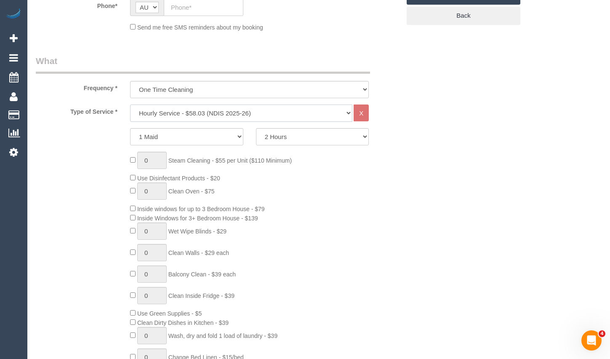 This screenshot has height=359, width=610. I want to click on span: Wet Wipe Blinds - $29, so click(197, 231).